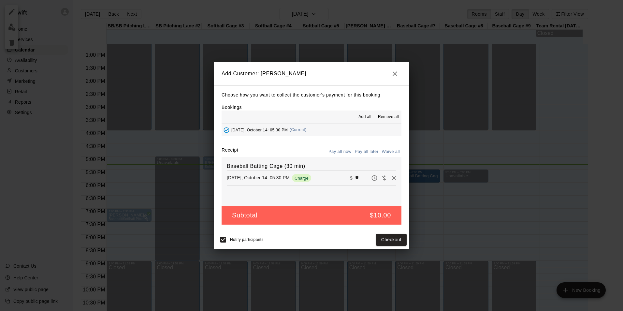 The width and height of the screenshot is (623, 311). Describe the element at coordinates (247, 240) in the screenshot. I see `span: Notify participants` at that location.